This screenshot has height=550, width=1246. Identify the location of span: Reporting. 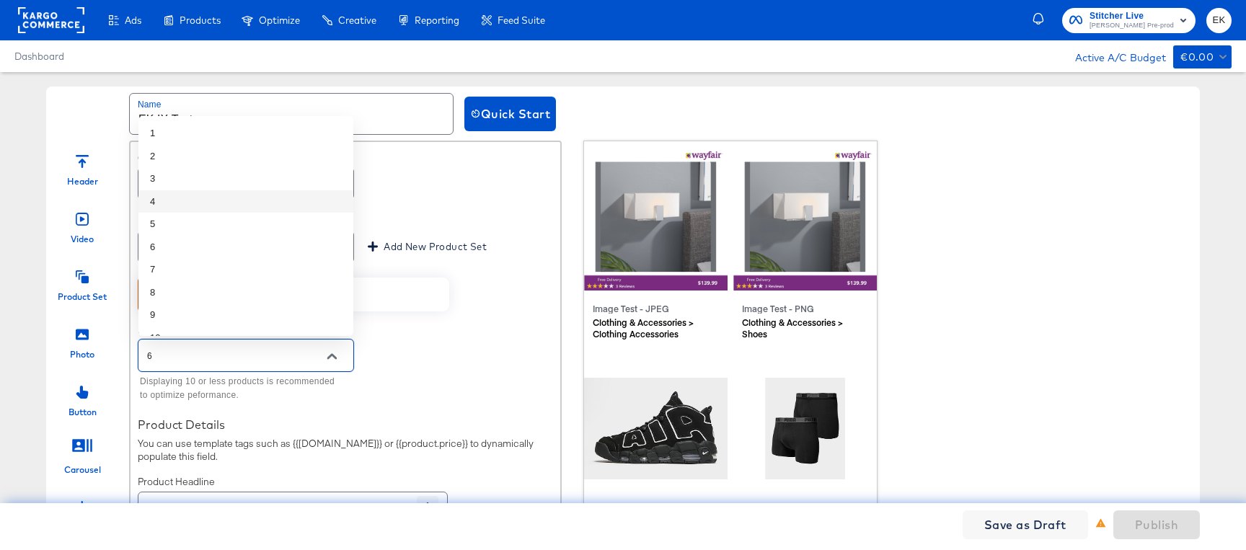
(437, 20).